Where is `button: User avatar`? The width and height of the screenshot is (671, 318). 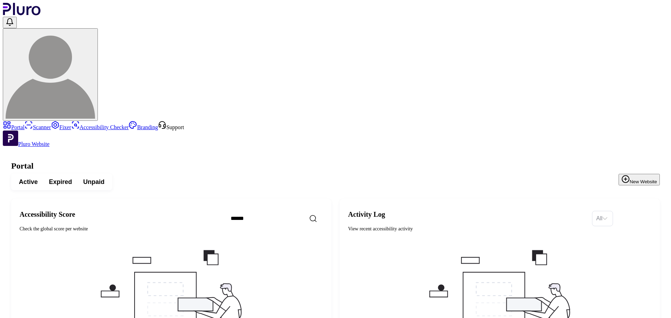 button: User avatar is located at coordinates (50, 74).